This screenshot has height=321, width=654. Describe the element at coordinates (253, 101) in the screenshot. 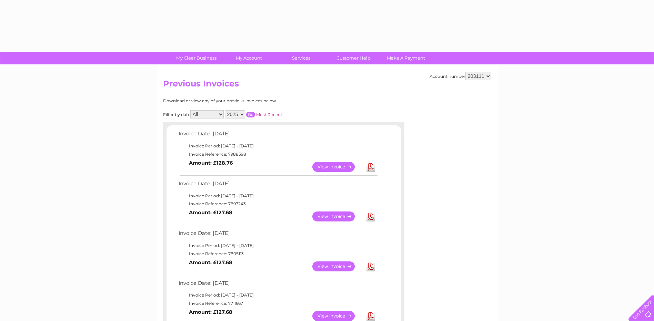

I see `div: Download or view any of your previous invoices below.` at that location.